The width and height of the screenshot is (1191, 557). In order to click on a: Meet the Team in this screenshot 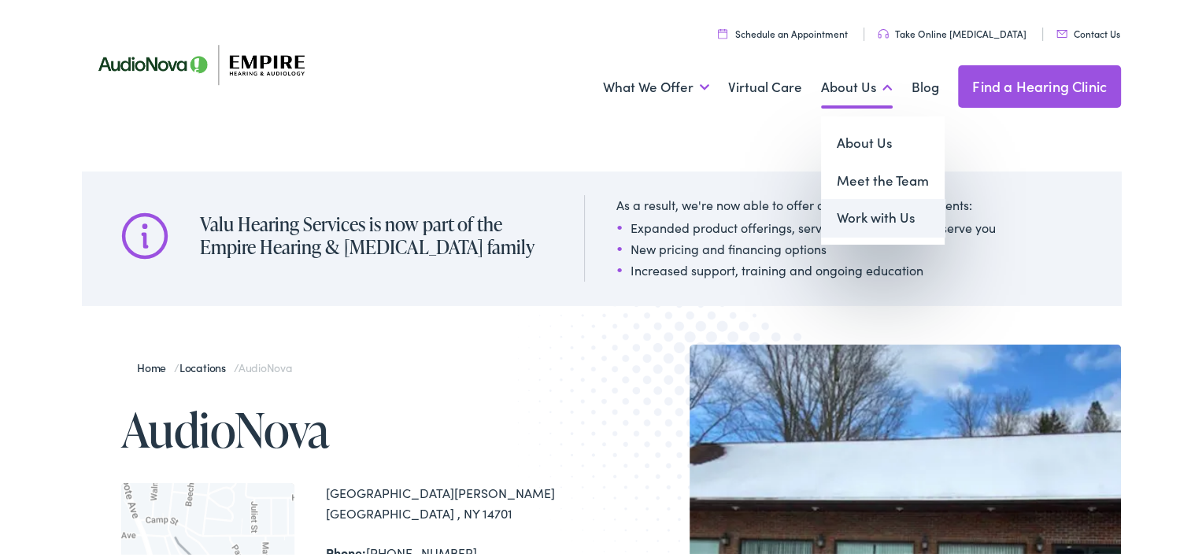, I will do `click(882, 179)`.